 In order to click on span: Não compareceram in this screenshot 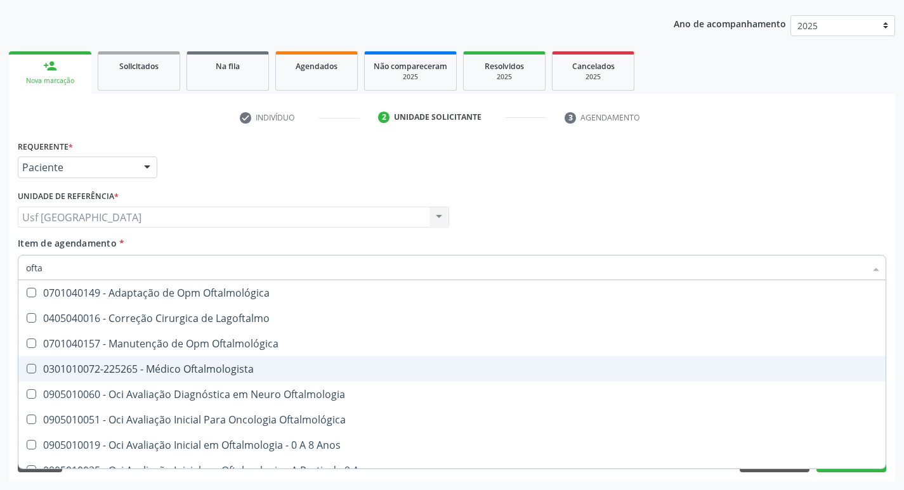, I will do `click(410, 66)`.